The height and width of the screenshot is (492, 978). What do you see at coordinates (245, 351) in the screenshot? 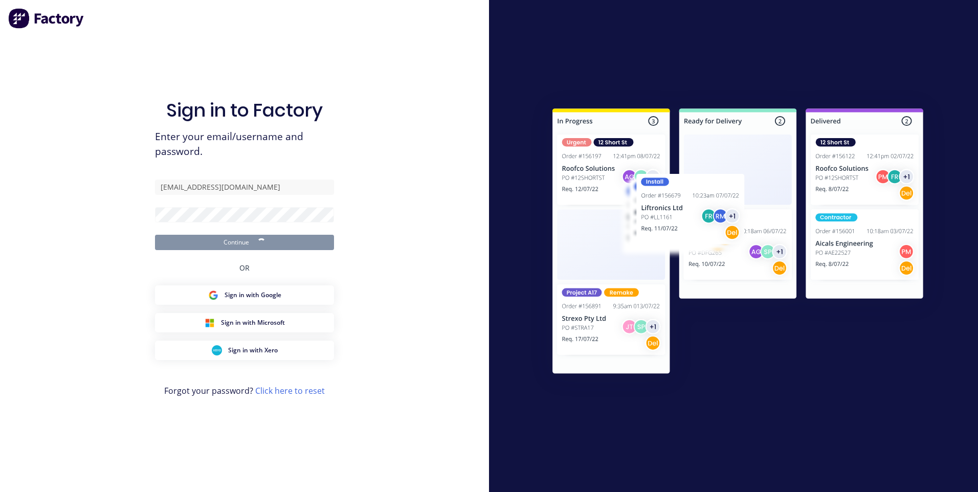
I see `button: Xero Sign inSign in with Xero` at bounding box center [245, 351].